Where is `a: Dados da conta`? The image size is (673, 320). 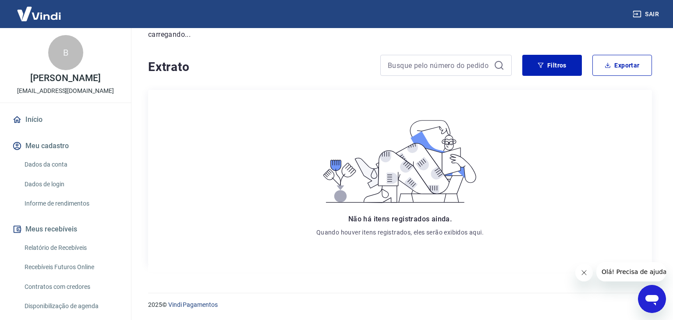
a: Dados da conta is located at coordinates (71, 164).